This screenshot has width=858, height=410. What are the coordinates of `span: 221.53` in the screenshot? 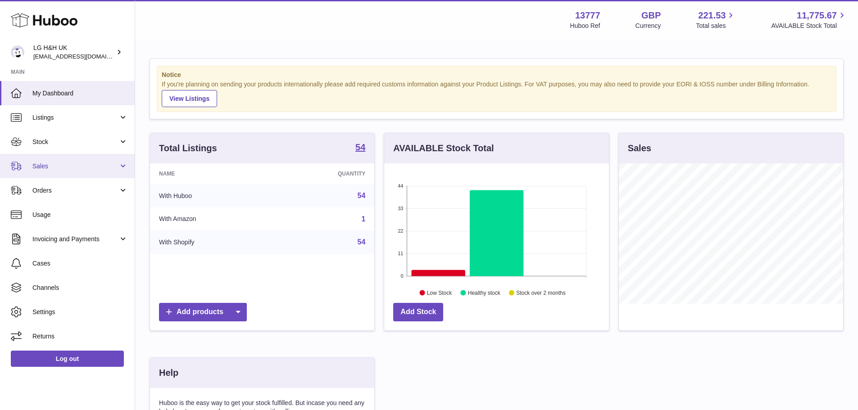 It's located at (712, 15).